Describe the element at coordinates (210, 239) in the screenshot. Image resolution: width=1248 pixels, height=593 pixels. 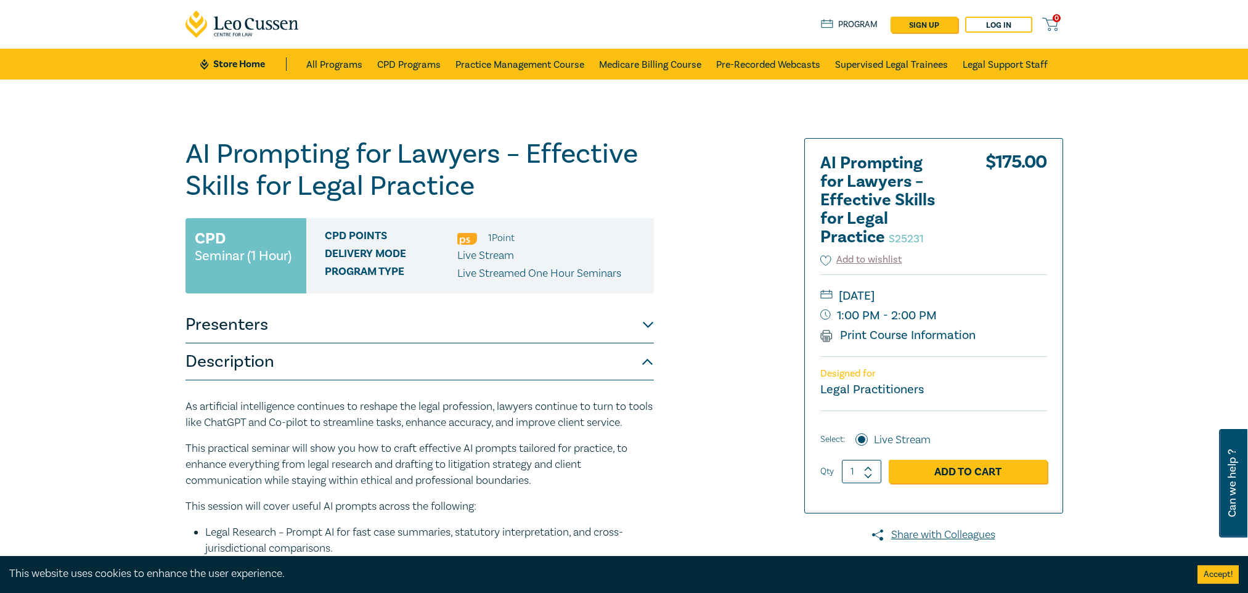
I see `h3: CPD` at that location.